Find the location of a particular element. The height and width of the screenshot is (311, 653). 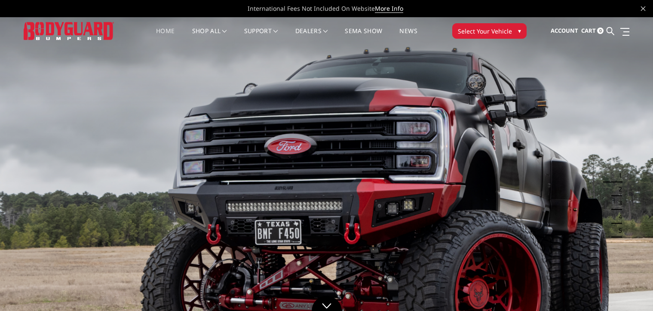

a: Account is located at coordinates (565, 31).